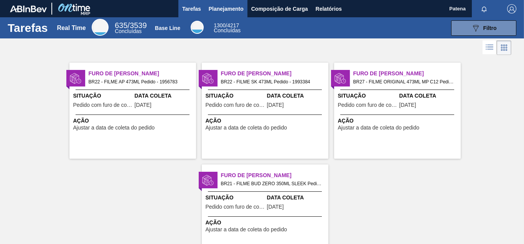 Image resolution: width=524 pixels, height=244 pixels. What do you see at coordinates (490, 48) in the screenshot?
I see `div: Visão em Lista` at bounding box center [490, 48].